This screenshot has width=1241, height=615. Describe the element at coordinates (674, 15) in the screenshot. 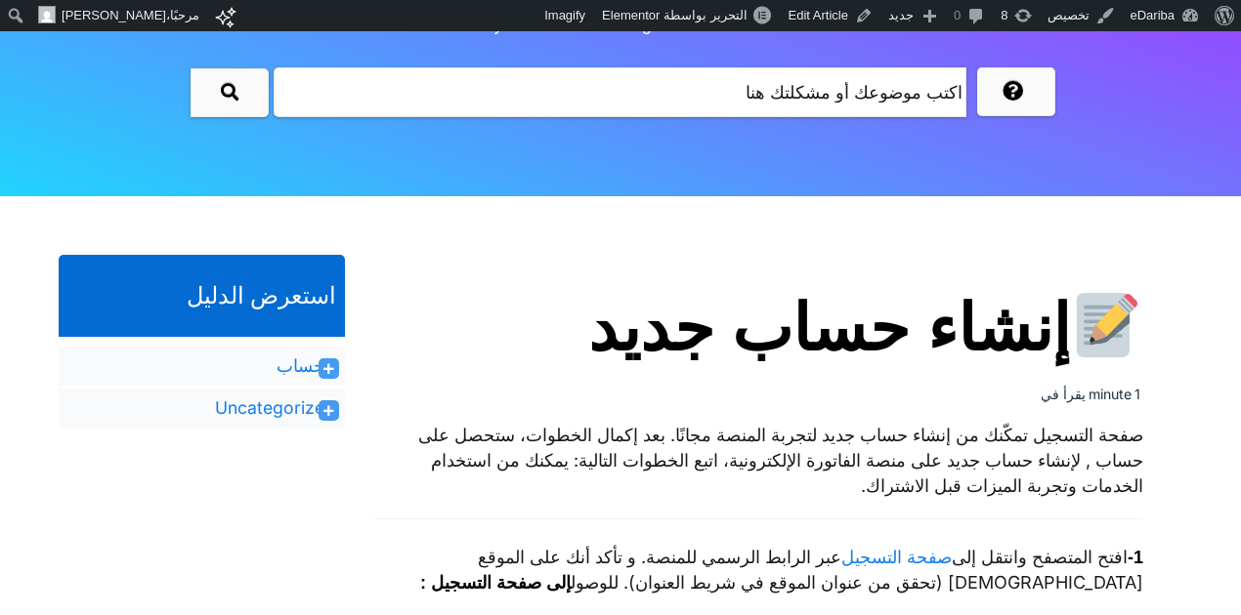

I see `span: التحرير بواسطة Elementor` at that location.